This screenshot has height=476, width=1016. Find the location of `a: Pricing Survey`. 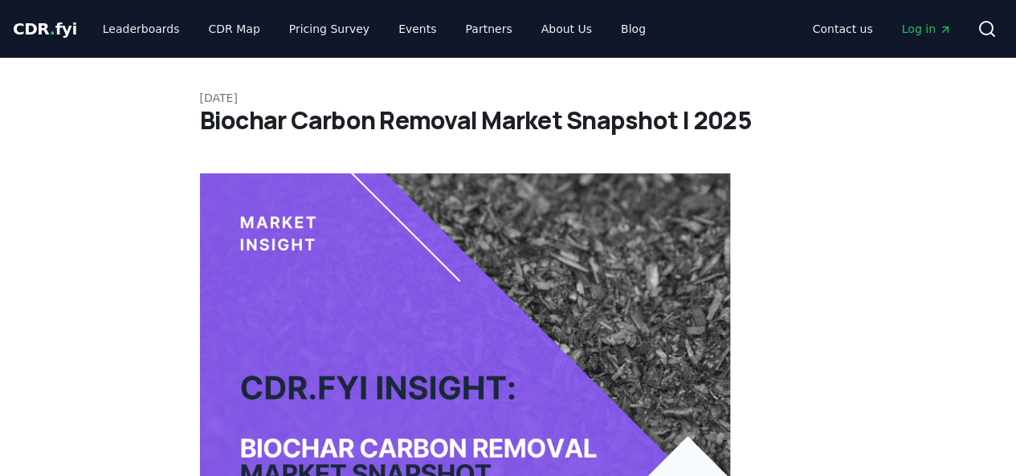

a: Pricing Survey is located at coordinates (329, 29).